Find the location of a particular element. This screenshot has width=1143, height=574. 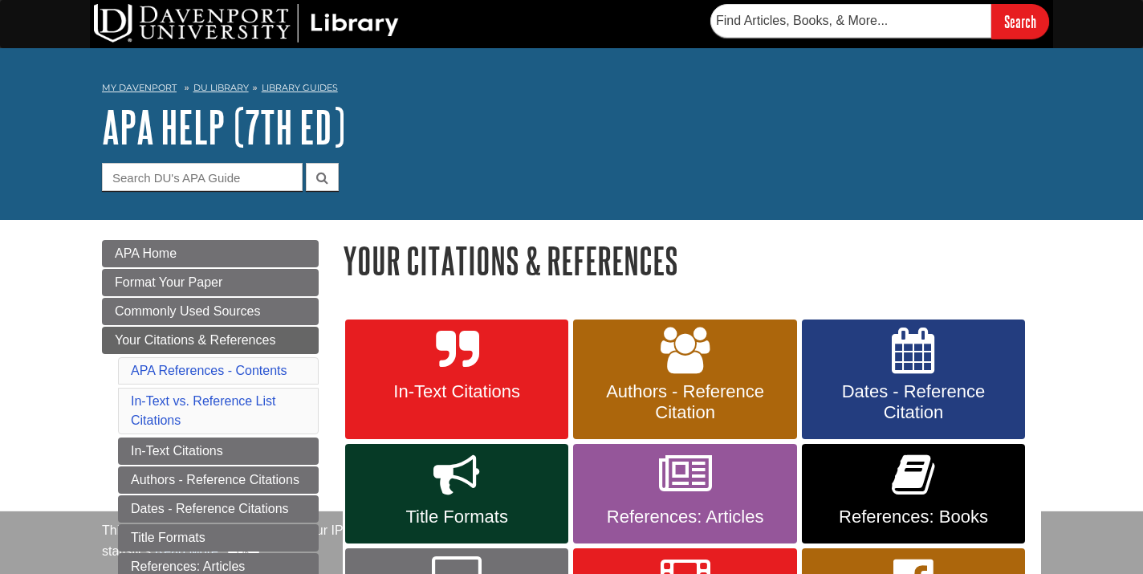

input: Search DU's APA Guide is located at coordinates (202, 177).